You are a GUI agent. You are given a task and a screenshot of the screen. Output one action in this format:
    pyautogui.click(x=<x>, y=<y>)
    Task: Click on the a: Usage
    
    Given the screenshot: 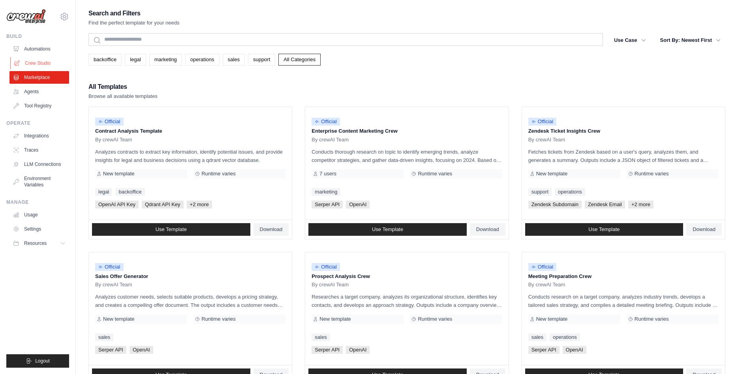 What is the action you would take?
    pyautogui.click(x=39, y=215)
    